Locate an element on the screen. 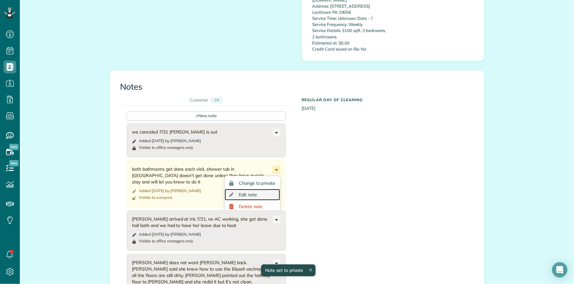 This screenshot has width=574, height=284. div: New note is located at coordinates (206, 116).